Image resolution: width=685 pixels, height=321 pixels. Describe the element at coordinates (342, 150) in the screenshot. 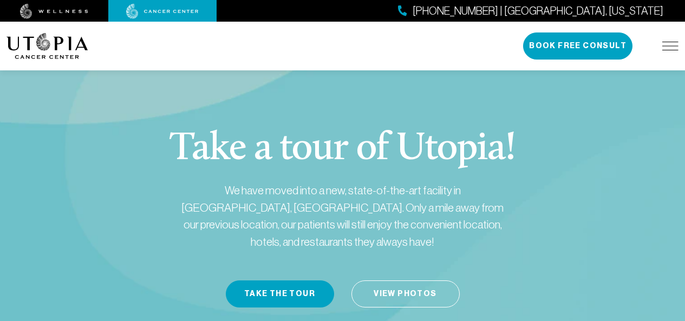

I see `h1: Take a tour of Utopia!` at that location.